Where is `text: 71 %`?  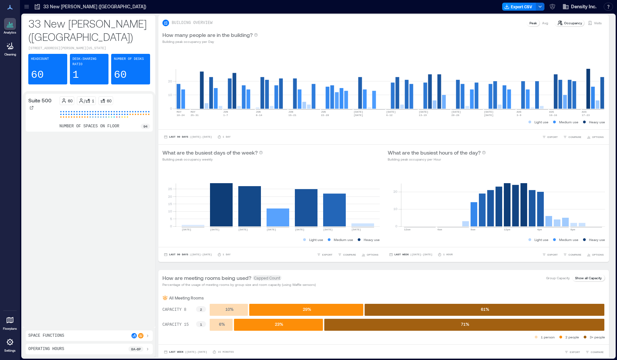 text: 71 % is located at coordinates (465, 324).